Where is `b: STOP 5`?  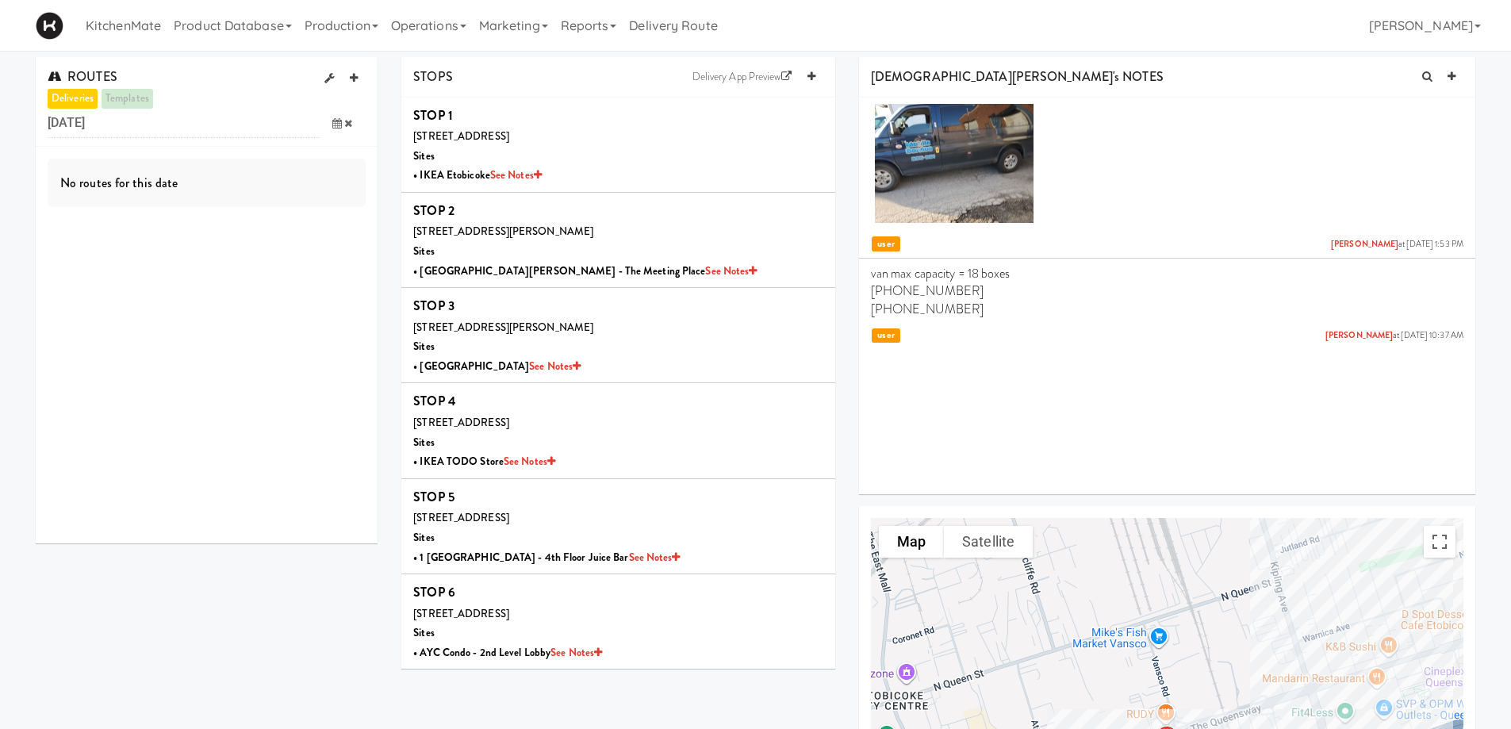 b: STOP 5 is located at coordinates (434, 496).